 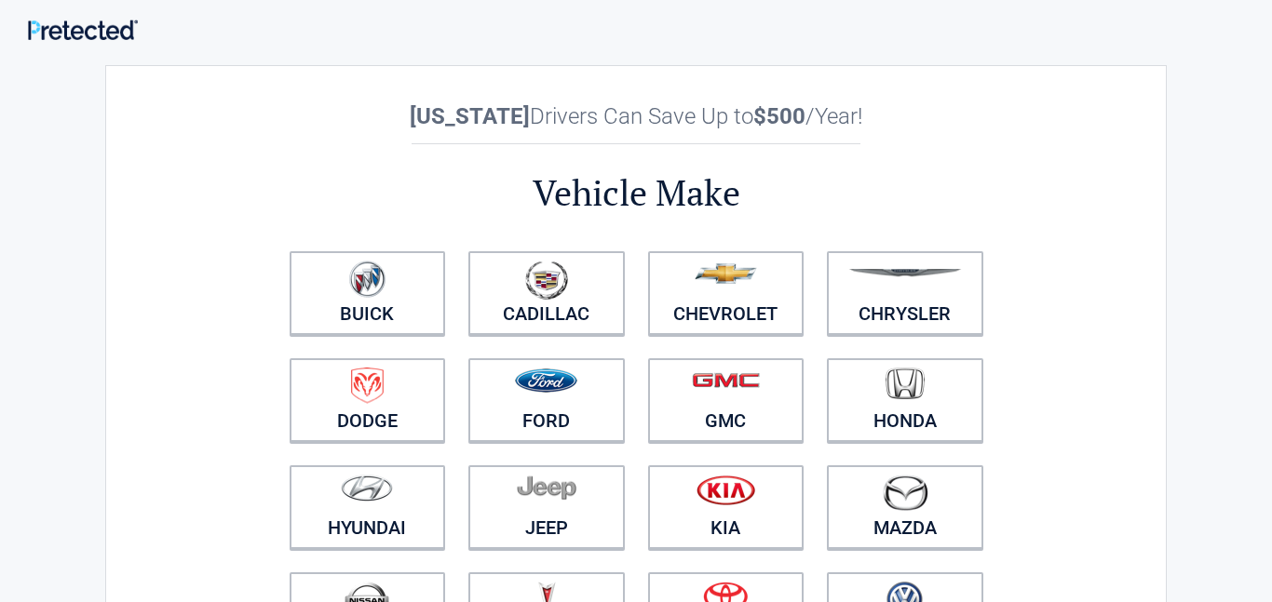 I want to click on img: buick, so click(x=367, y=279).